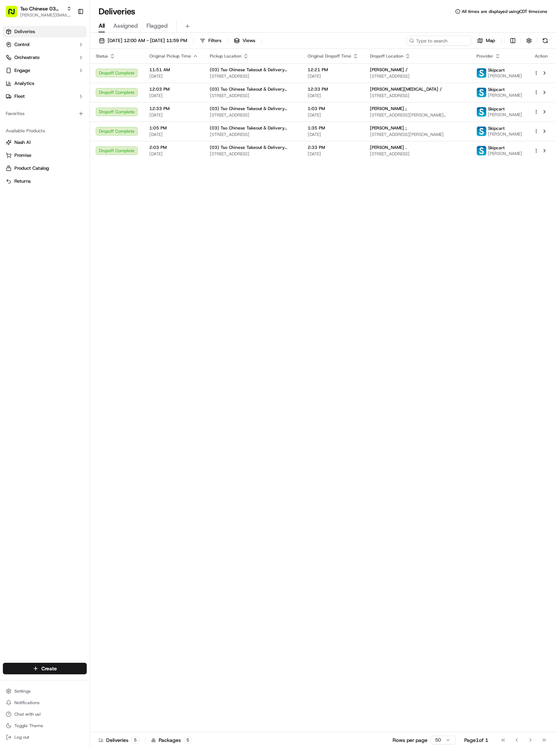  What do you see at coordinates (27, 58) in the screenshot?
I see `span: Orchestrate` at bounding box center [27, 58].